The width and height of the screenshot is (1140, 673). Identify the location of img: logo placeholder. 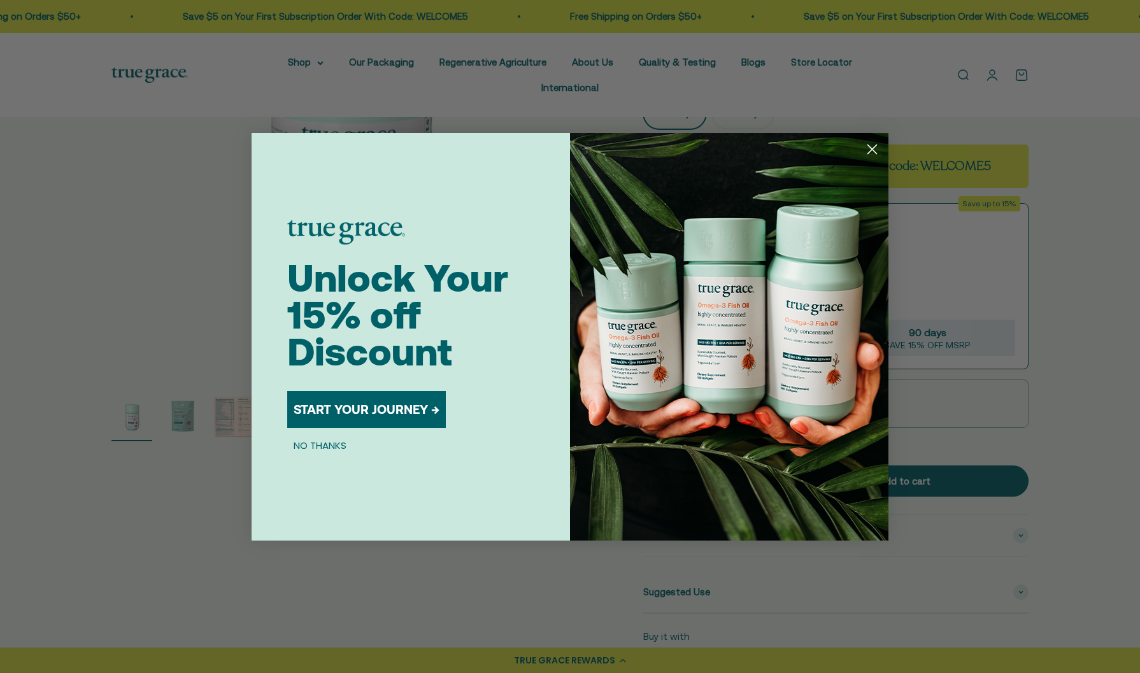
(346, 232).